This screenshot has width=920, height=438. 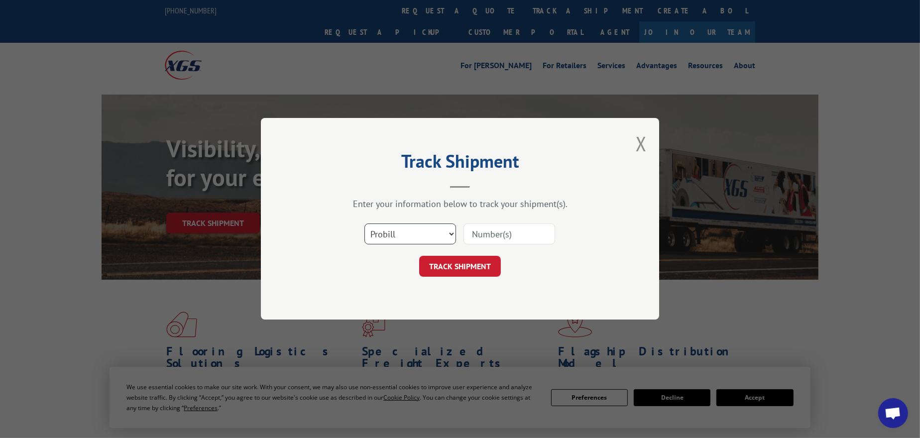 What do you see at coordinates (641, 143) in the screenshot?
I see `button: Close modal` at bounding box center [641, 143].